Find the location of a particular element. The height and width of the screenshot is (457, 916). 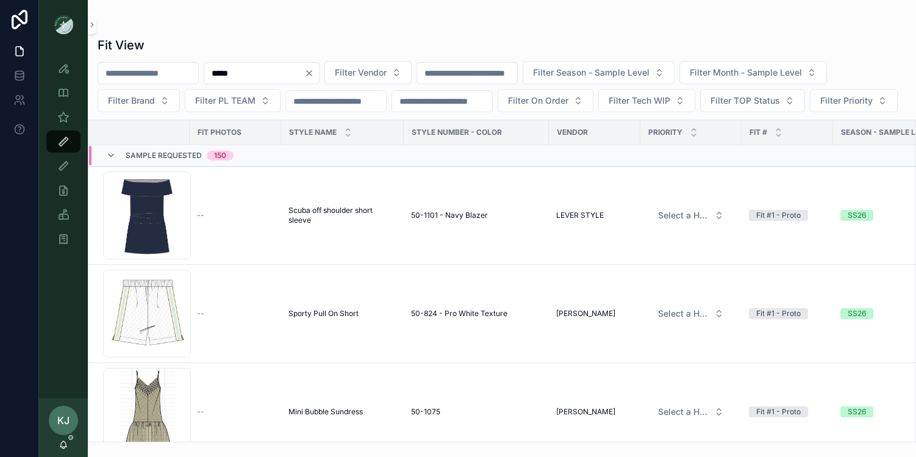

span: Sporty Pull On Short is located at coordinates (323, 313).